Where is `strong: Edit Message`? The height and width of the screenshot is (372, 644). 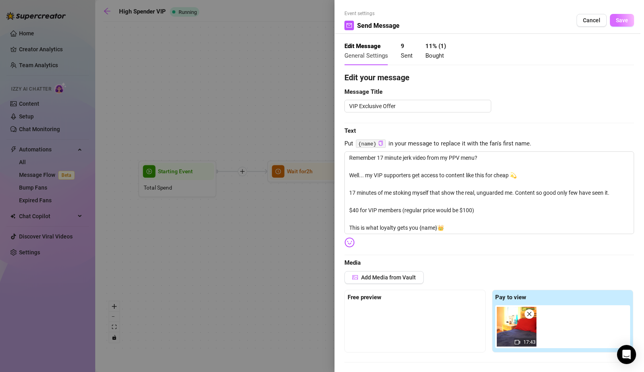
strong: Edit Message is located at coordinates (363, 46).